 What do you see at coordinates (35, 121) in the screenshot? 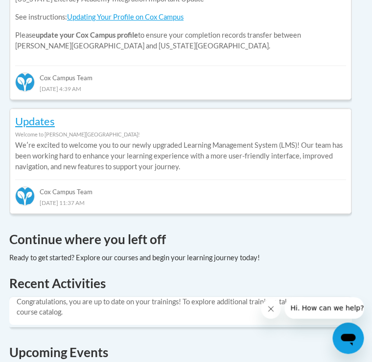
I see `a: Updates` at bounding box center [35, 121].